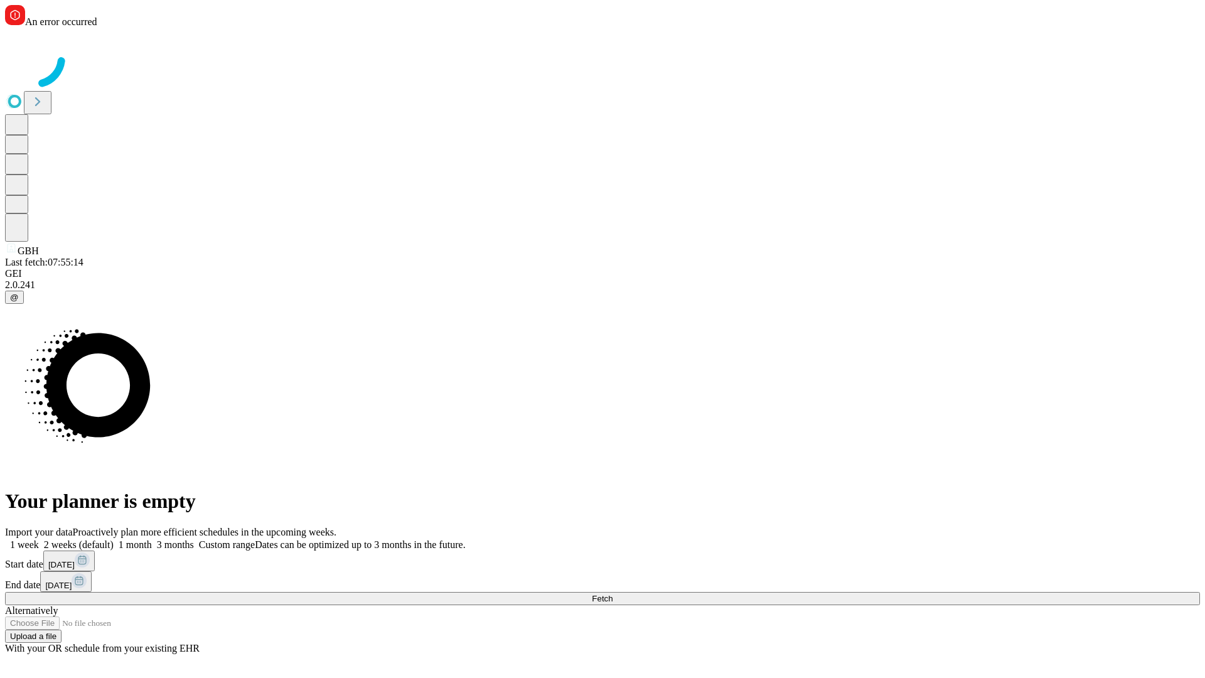 Image resolution: width=1205 pixels, height=678 pixels. What do you see at coordinates (603, 598) in the screenshot?
I see `button: Fetch` at bounding box center [603, 598].